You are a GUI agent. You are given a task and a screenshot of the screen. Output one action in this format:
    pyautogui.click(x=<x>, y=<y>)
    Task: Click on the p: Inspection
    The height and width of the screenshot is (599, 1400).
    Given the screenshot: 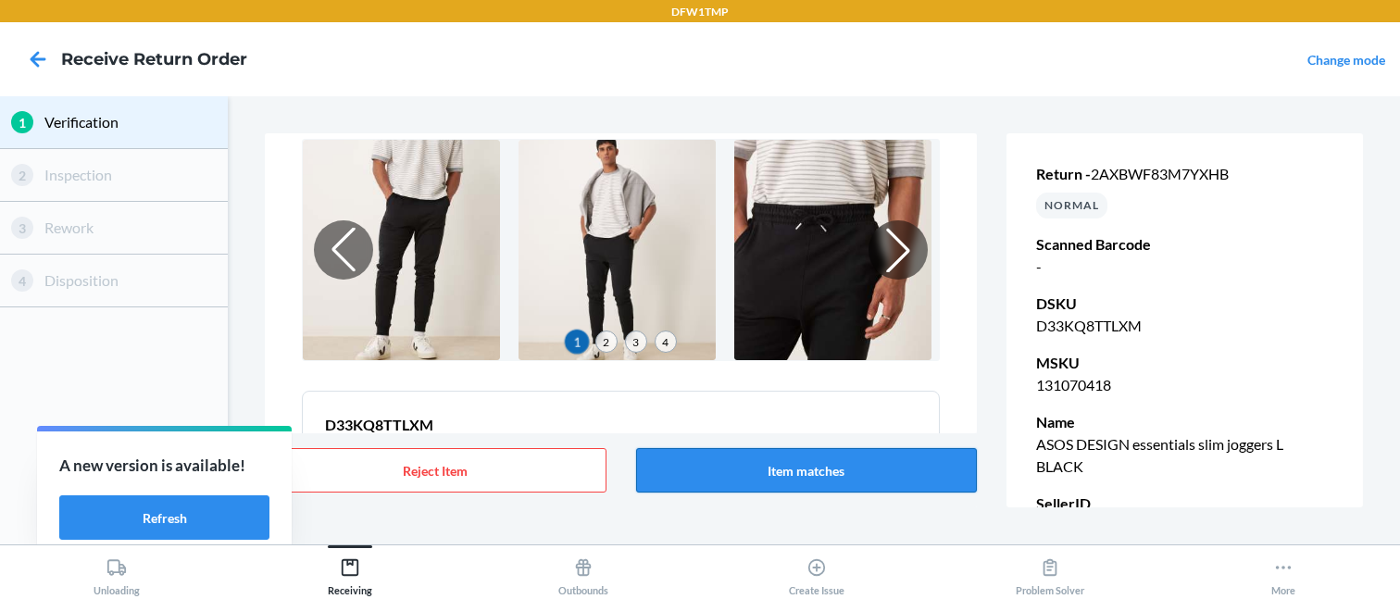 What is the action you would take?
    pyautogui.click(x=131, y=175)
    